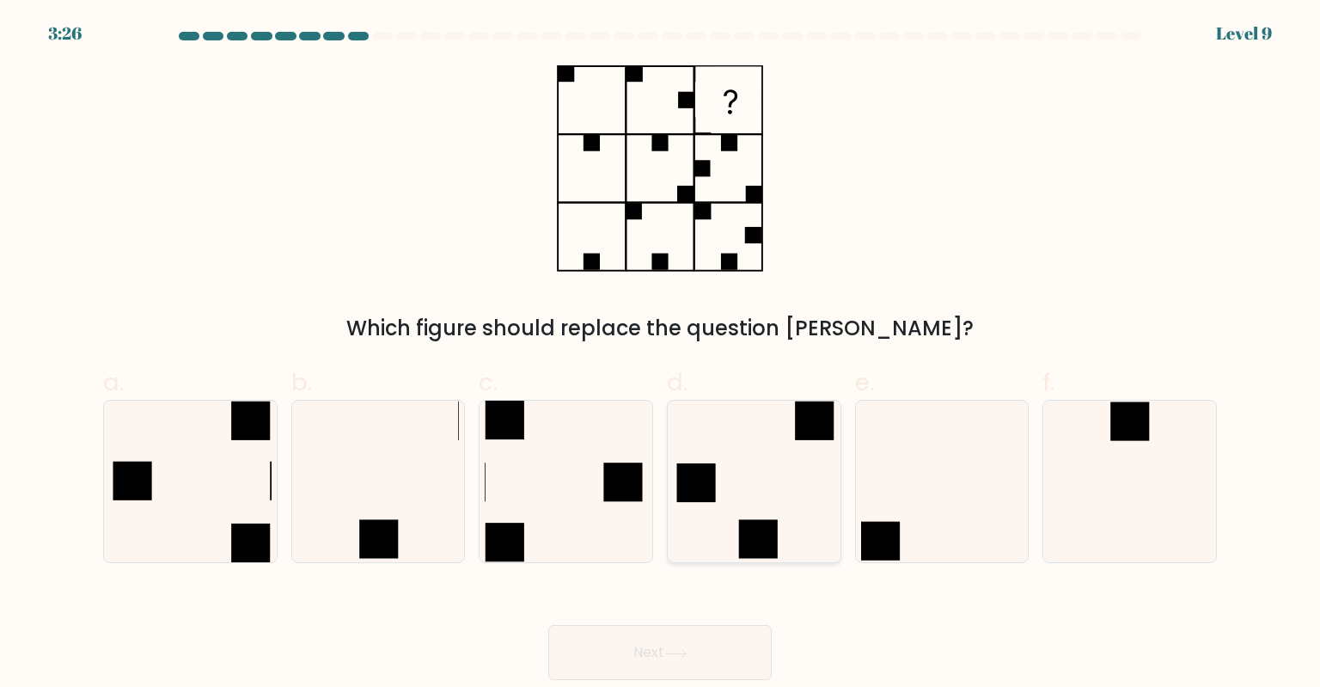  I want to click on span: f., so click(1048, 382).